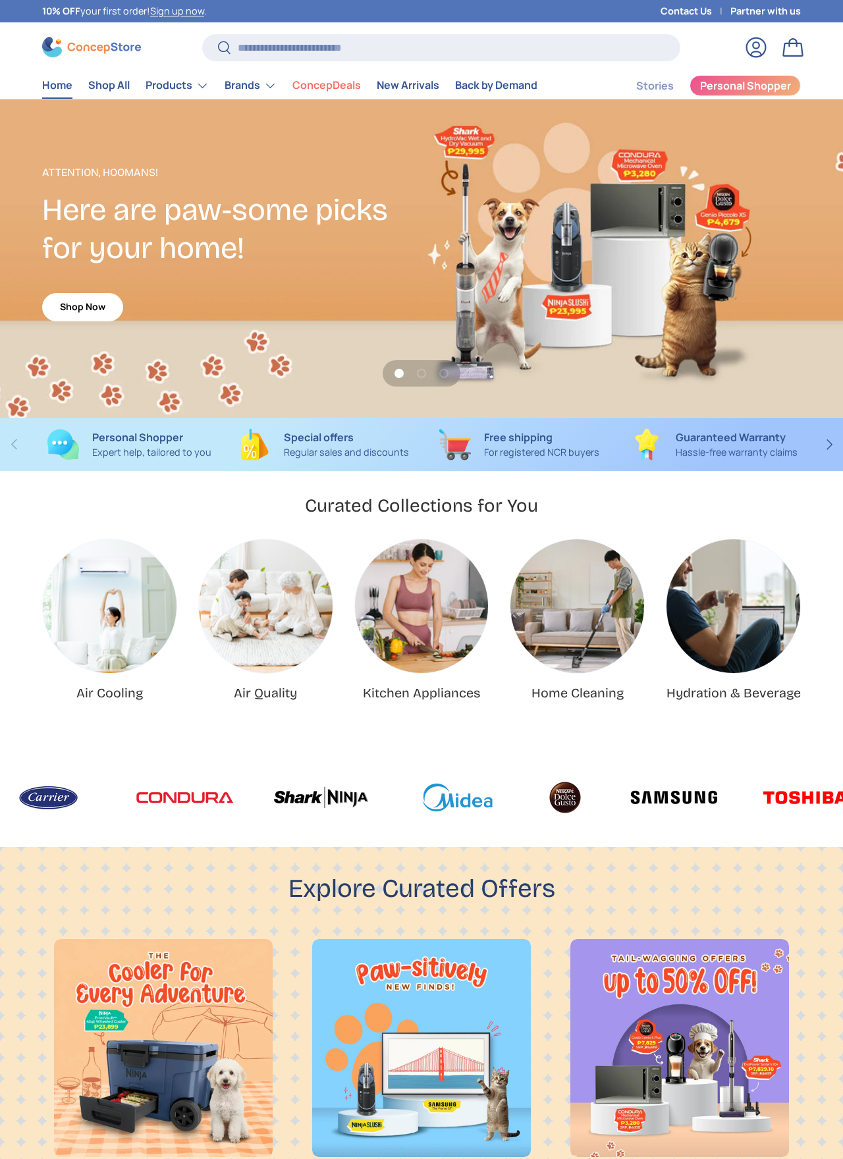 Image resolution: width=843 pixels, height=1159 pixels. I want to click on span: Personal Shopper, so click(745, 86).